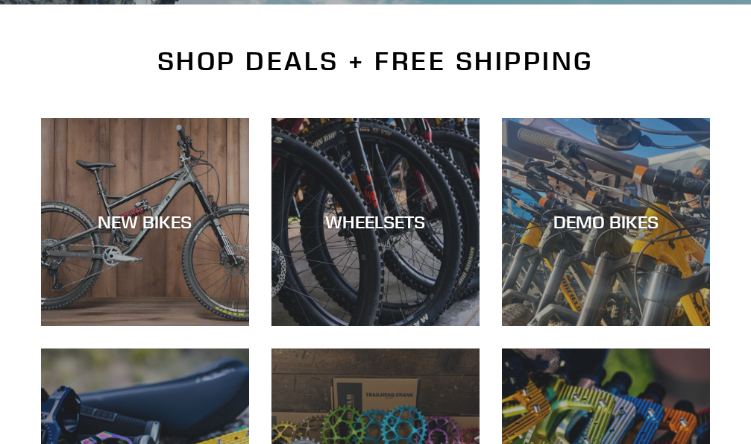 Image resolution: width=751 pixels, height=444 pixels. I want to click on a: DEMO BIKES, so click(606, 222).